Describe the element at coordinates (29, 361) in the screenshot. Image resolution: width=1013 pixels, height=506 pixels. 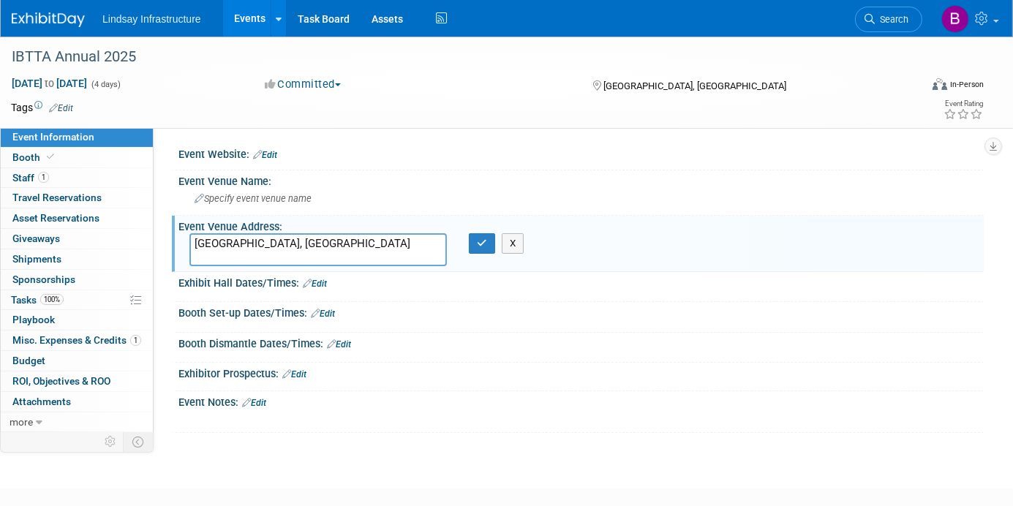
I see `span: Budget` at that location.